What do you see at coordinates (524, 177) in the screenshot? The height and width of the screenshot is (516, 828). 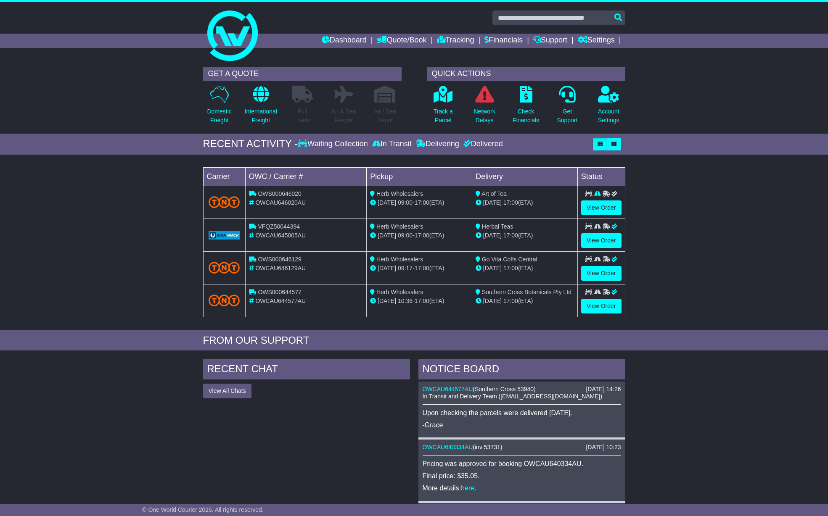 I see `td: Delivery` at bounding box center [524, 177].